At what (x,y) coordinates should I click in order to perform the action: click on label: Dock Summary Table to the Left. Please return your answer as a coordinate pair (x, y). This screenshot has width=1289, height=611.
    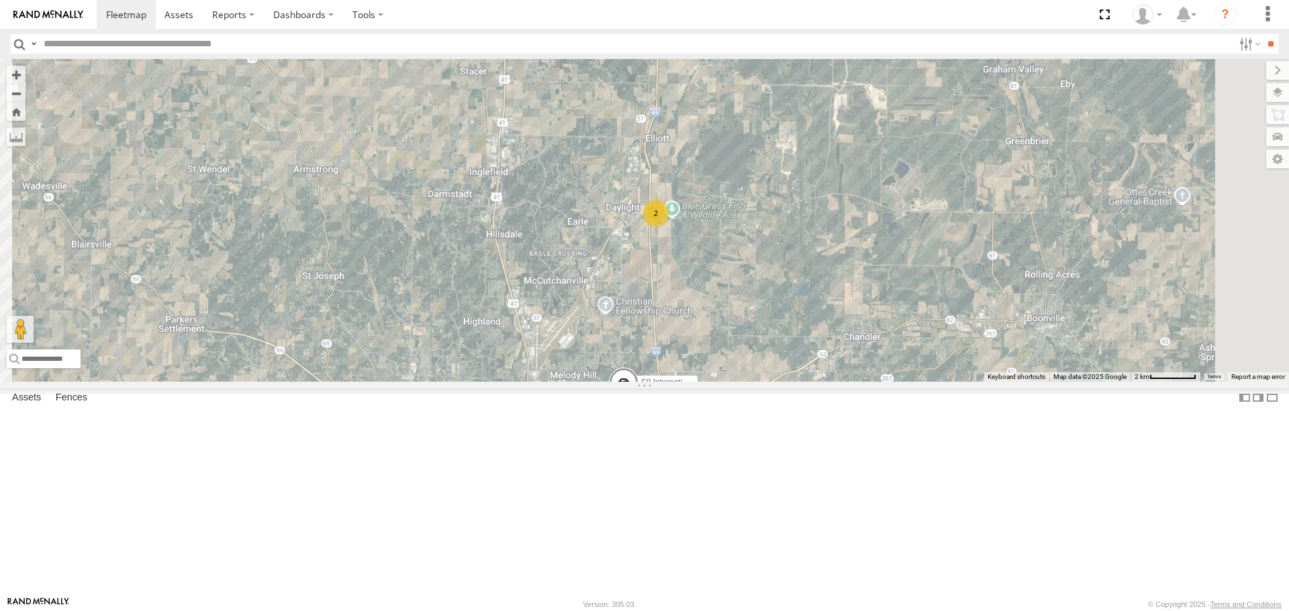
    Looking at the image, I should click on (1244, 398).